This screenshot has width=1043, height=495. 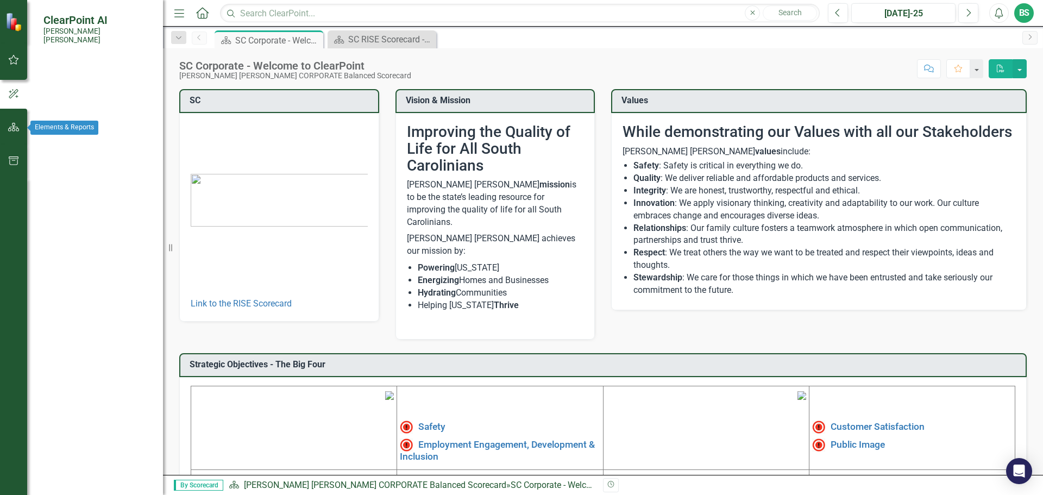 What do you see at coordinates (436, 267) in the screenshot?
I see `strong: Powering` at bounding box center [436, 267].